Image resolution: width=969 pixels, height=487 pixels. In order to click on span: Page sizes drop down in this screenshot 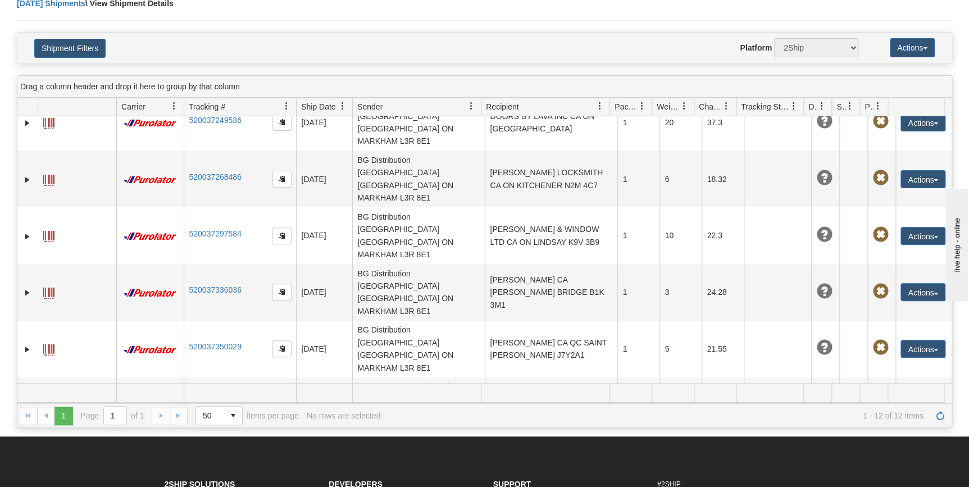, I will do `click(219, 416)`.